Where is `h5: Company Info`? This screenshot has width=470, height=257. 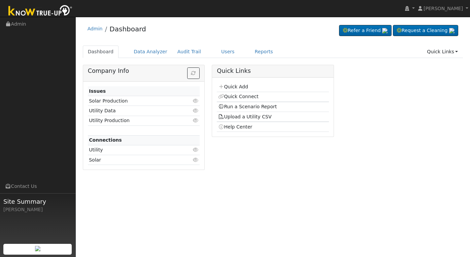 h5: Company Info is located at coordinates (144, 71).